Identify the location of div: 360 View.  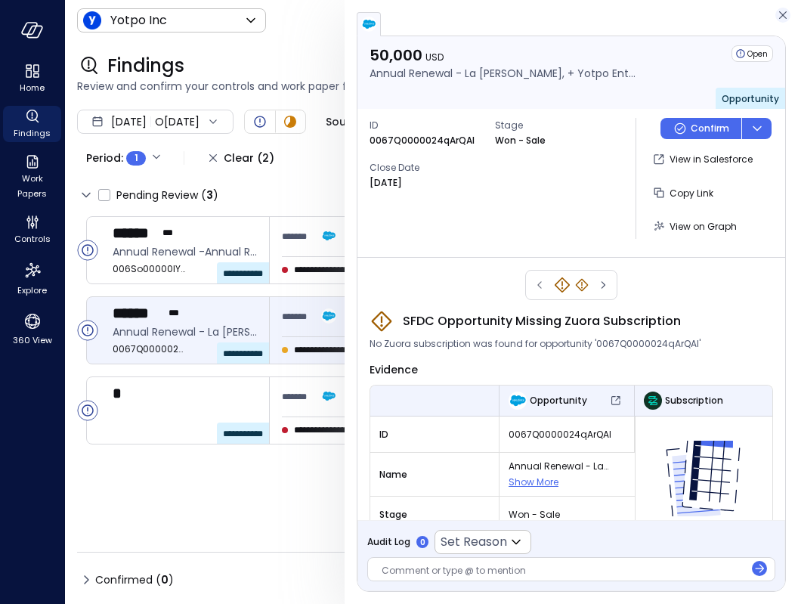
(32, 329).